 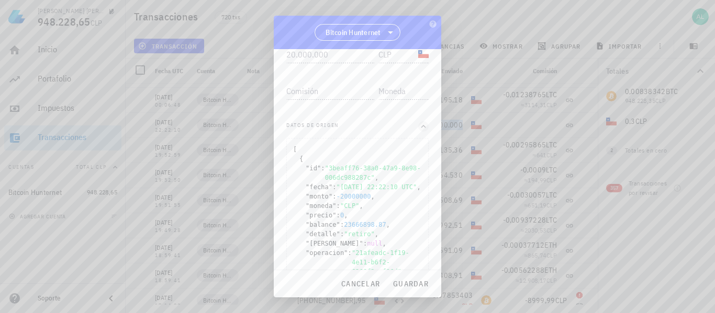 I want to click on span: "id", so click(x=315, y=173).